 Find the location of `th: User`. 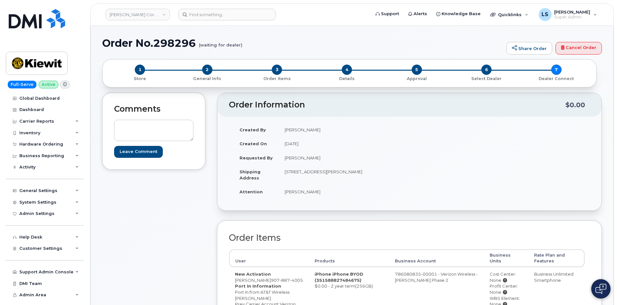

th: User is located at coordinates (269, 258).